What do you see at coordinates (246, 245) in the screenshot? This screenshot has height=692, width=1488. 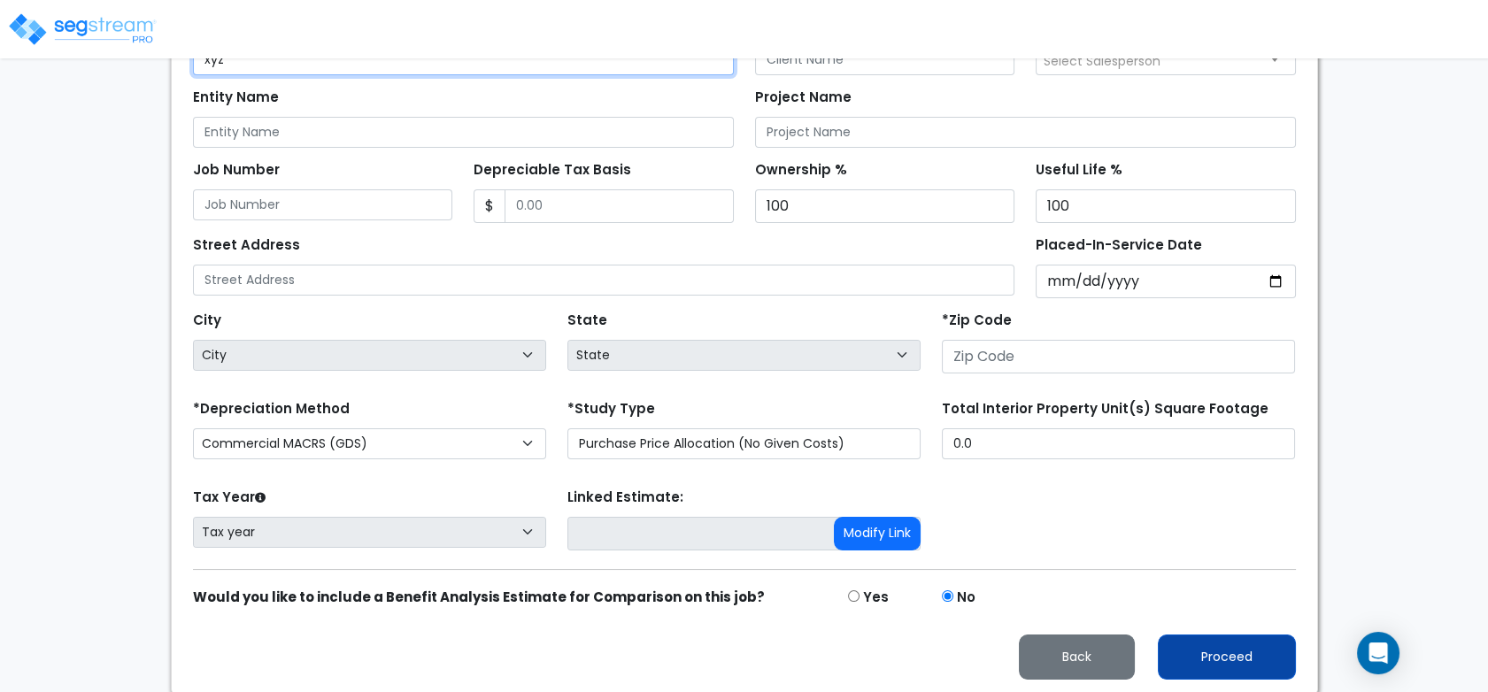 I see `label: Street Address` at bounding box center [246, 245].